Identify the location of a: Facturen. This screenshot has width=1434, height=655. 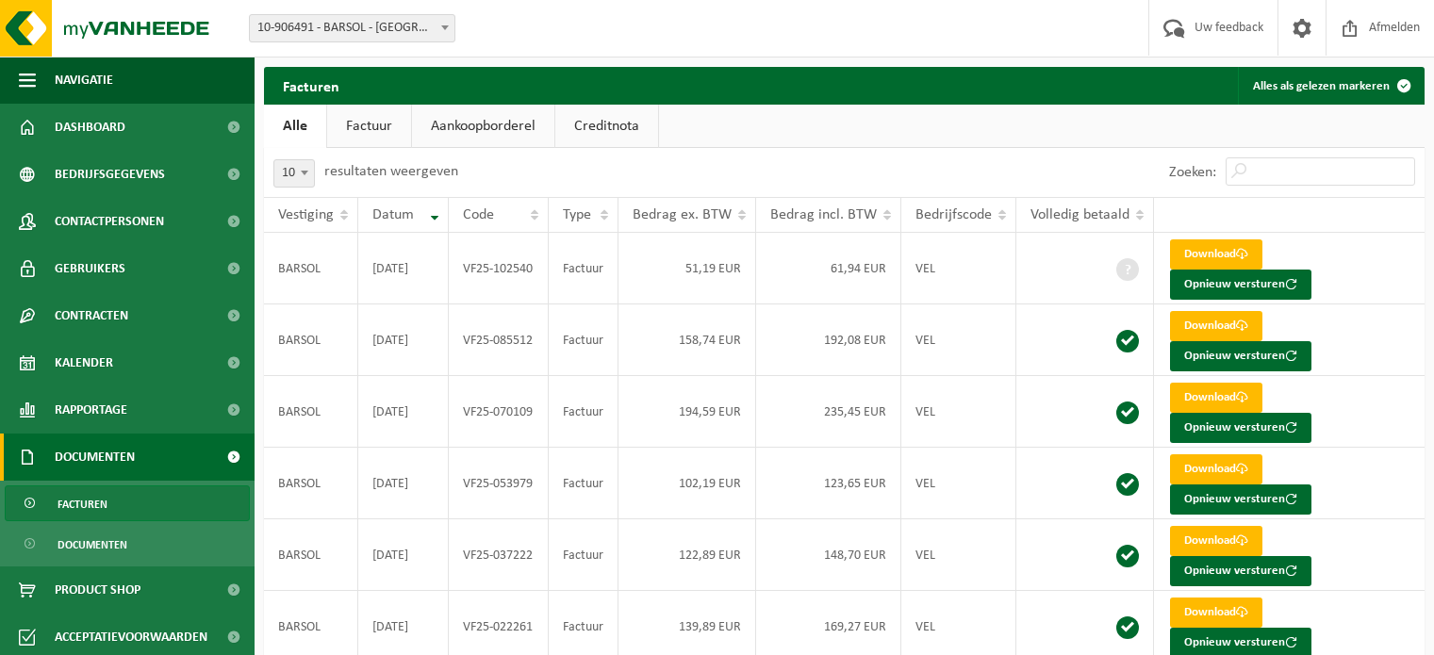
(127, 503).